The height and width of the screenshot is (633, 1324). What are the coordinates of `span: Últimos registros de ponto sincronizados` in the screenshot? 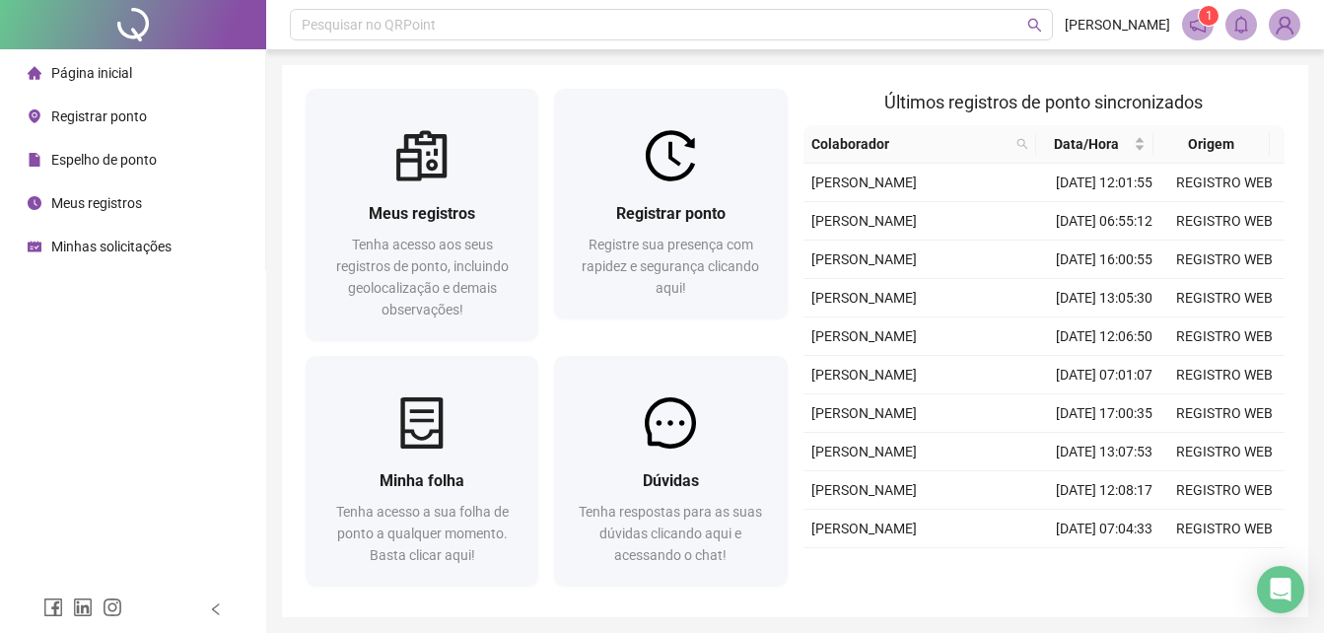 It's located at (1043, 102).